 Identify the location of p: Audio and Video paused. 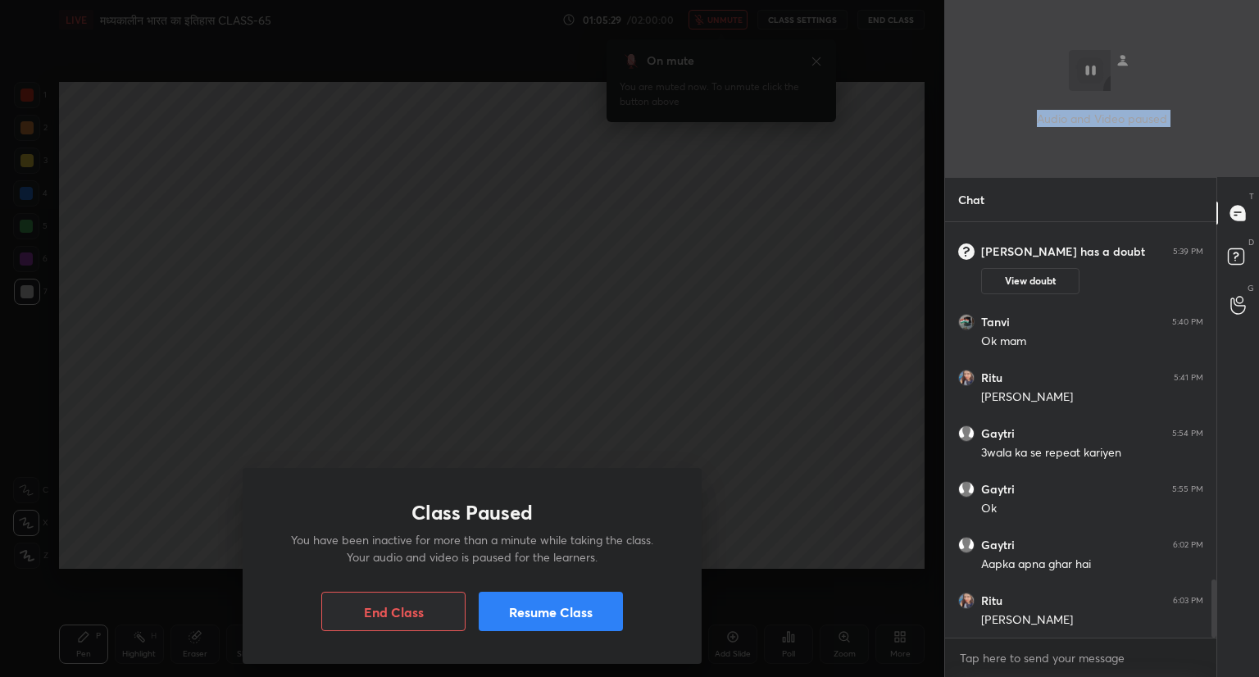
(1101, 118).